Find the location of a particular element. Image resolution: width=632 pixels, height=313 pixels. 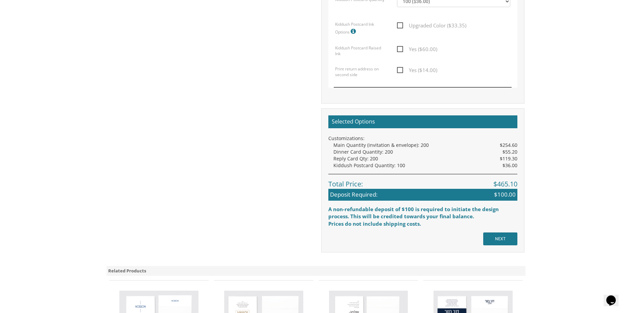

div: Prices do not include shipping costs. is located at coordinates (423, 223).